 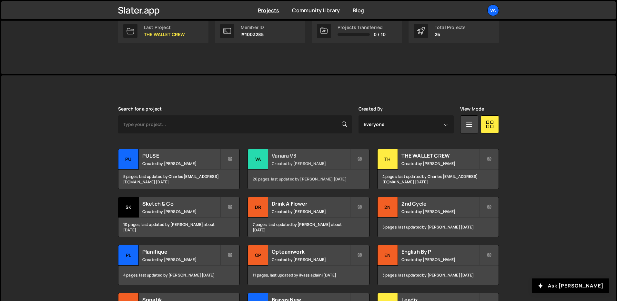 What do you see at coordinates (181, 204) in the screenshot?
I see `h2: Sketch & Co` at bounding box center [181, 204].